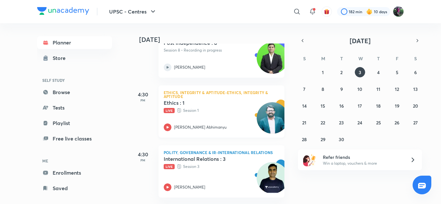  Describe the element at coordinates (341, 139) in the screenshot. I see `abbr: September 30, 2025` at that location.